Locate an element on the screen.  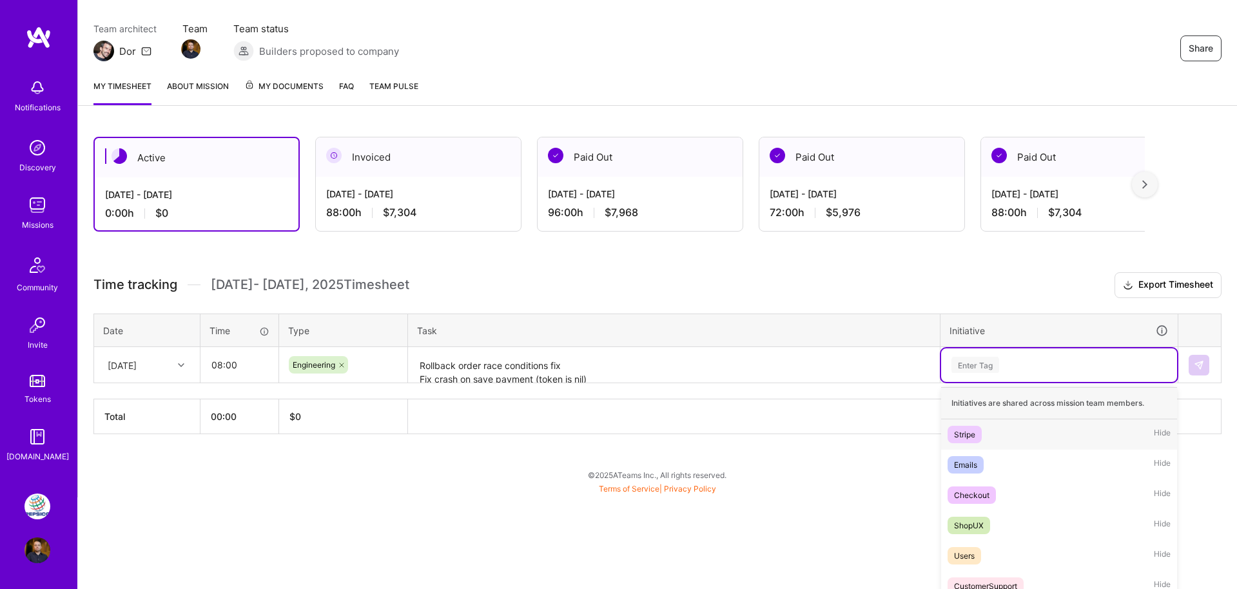
a: My Documents is located at coordinates (284, 92).